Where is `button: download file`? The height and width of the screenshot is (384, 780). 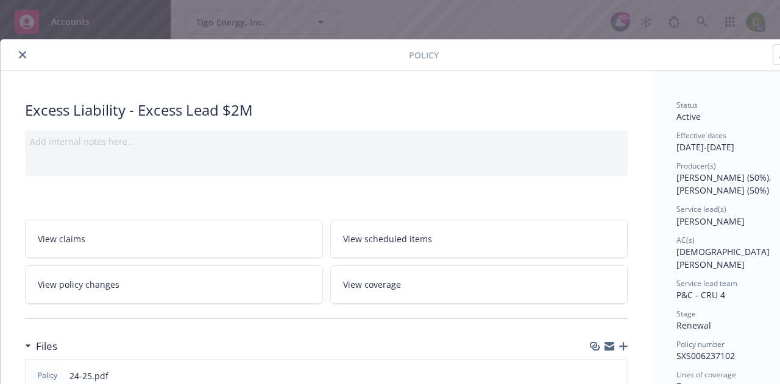
button: download file is located at coordinates (596, 376).